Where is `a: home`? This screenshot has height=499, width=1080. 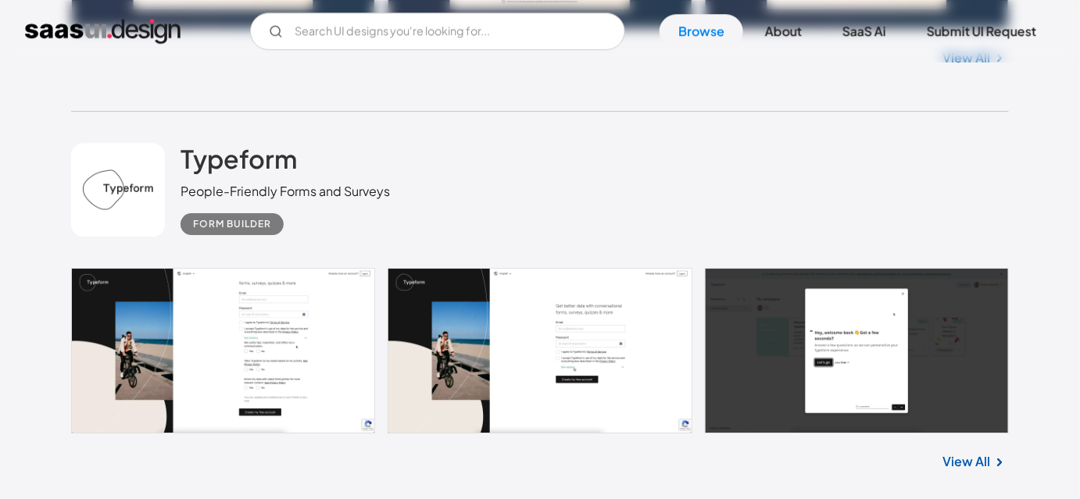 a: home is located at coordinates (102, 31).